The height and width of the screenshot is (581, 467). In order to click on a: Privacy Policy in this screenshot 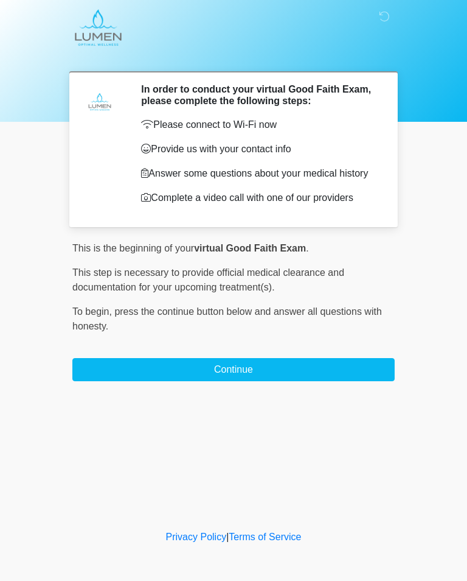, I will do `click(197, 536)`.